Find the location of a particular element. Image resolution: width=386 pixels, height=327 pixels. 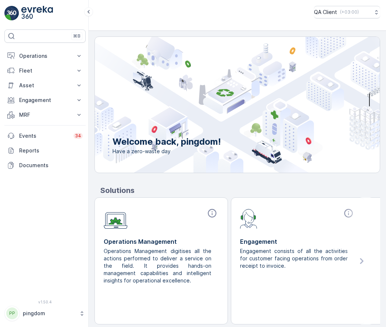

p: pingdom is located at coordinates (49, 313).